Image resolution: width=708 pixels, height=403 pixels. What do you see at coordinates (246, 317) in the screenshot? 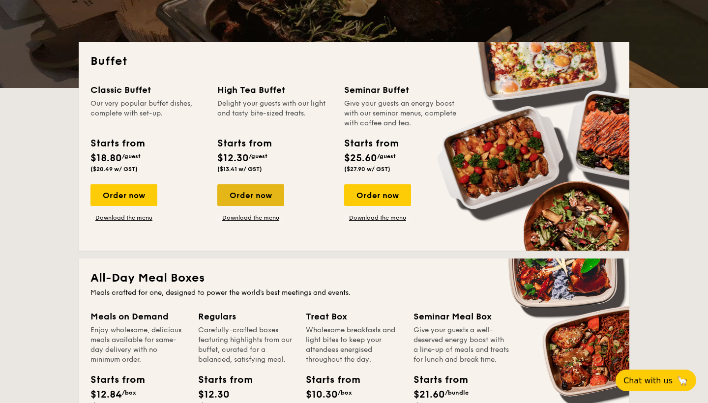
I see `div: Regulars` at bounding box center [246, 317].